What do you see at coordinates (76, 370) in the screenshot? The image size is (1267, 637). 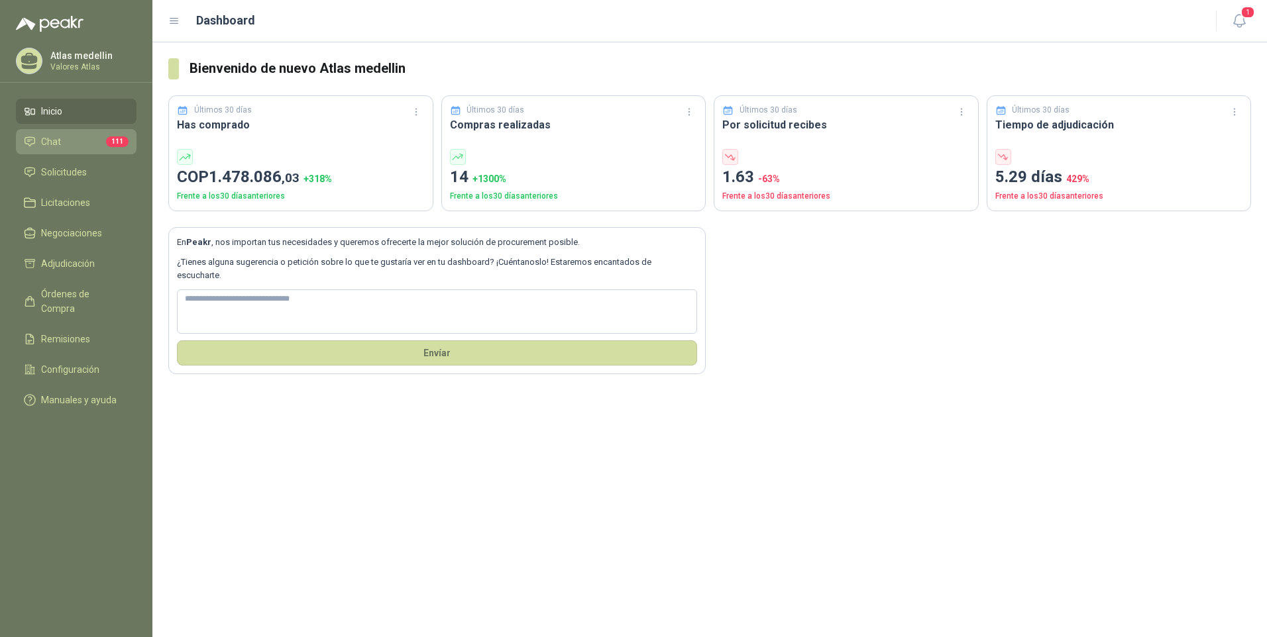 I see `a: Configuración` at bounding box center [76, 370].